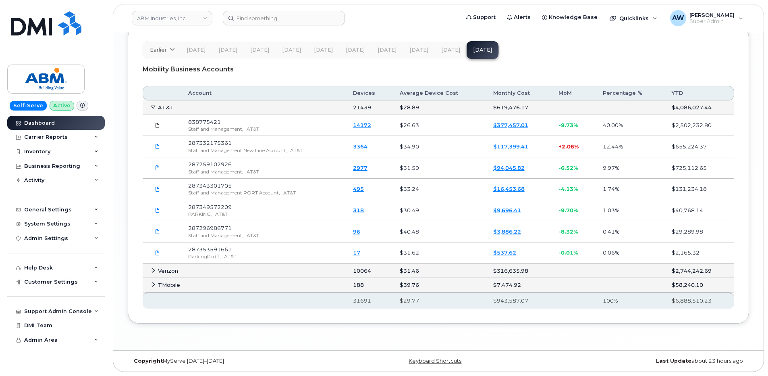  What do you see at coordinates (712, 21) in the screenshot?
I see `span: Super Admin` at bounding box center [712, 21].